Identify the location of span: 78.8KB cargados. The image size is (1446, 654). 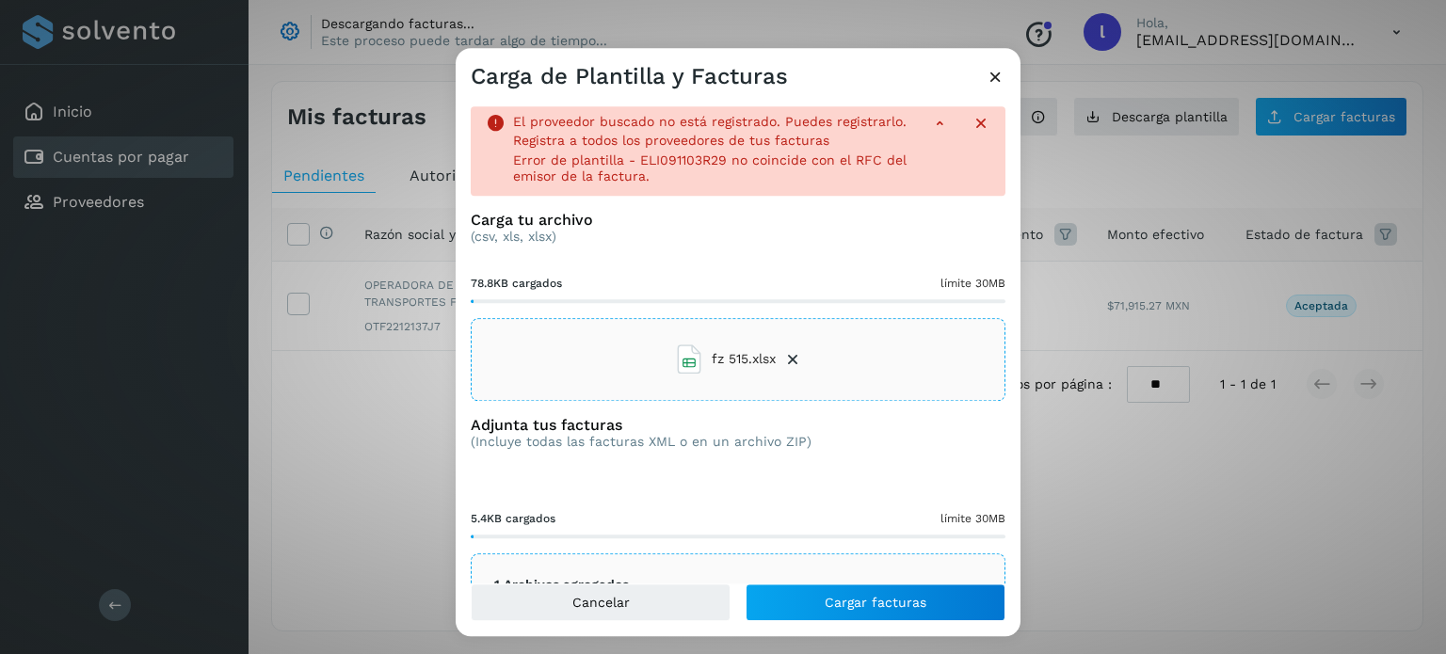
(516, 283).